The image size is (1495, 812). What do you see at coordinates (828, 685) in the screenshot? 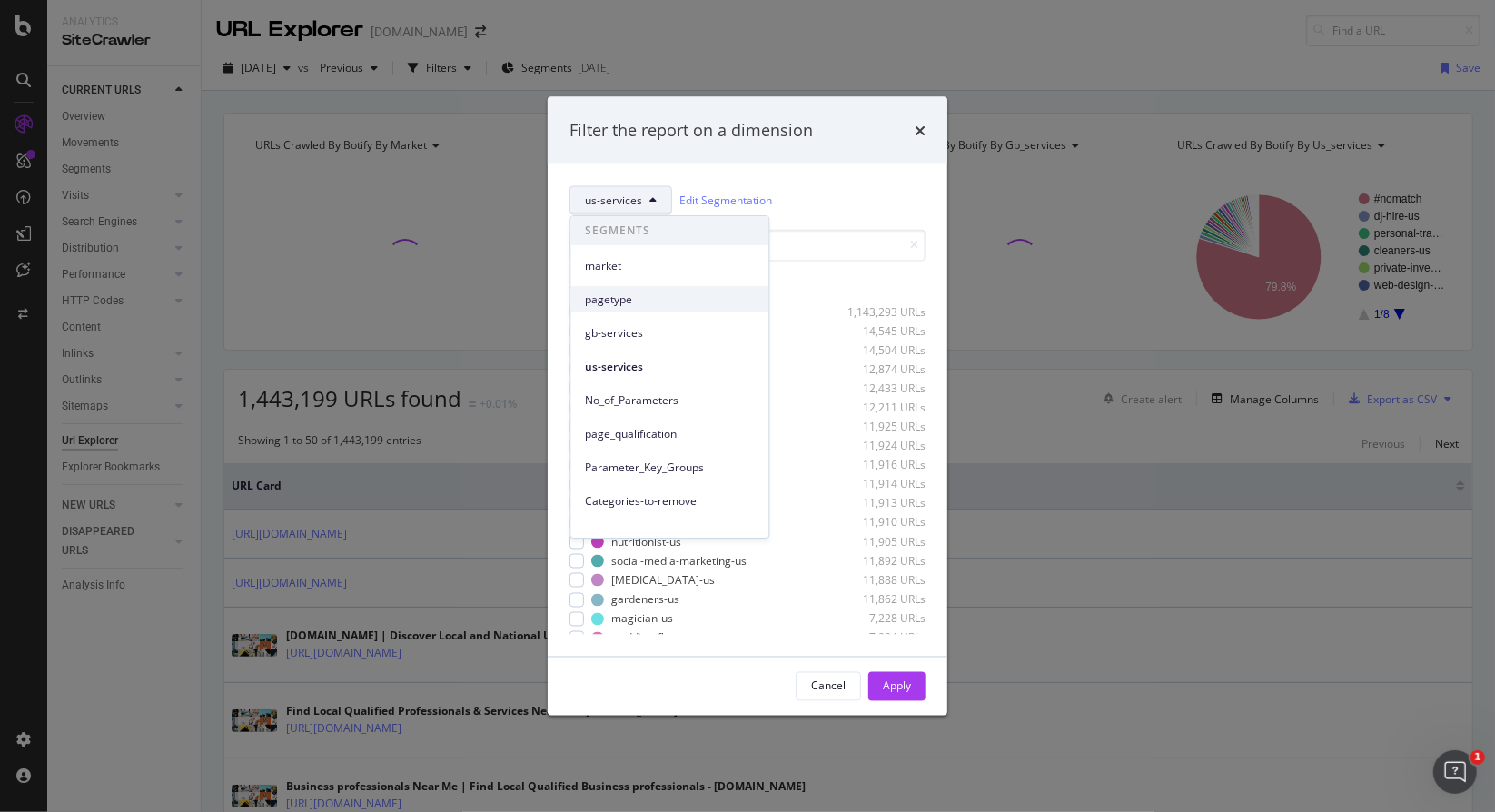
I see `button: Cancel` at bounding box center [828, 685].